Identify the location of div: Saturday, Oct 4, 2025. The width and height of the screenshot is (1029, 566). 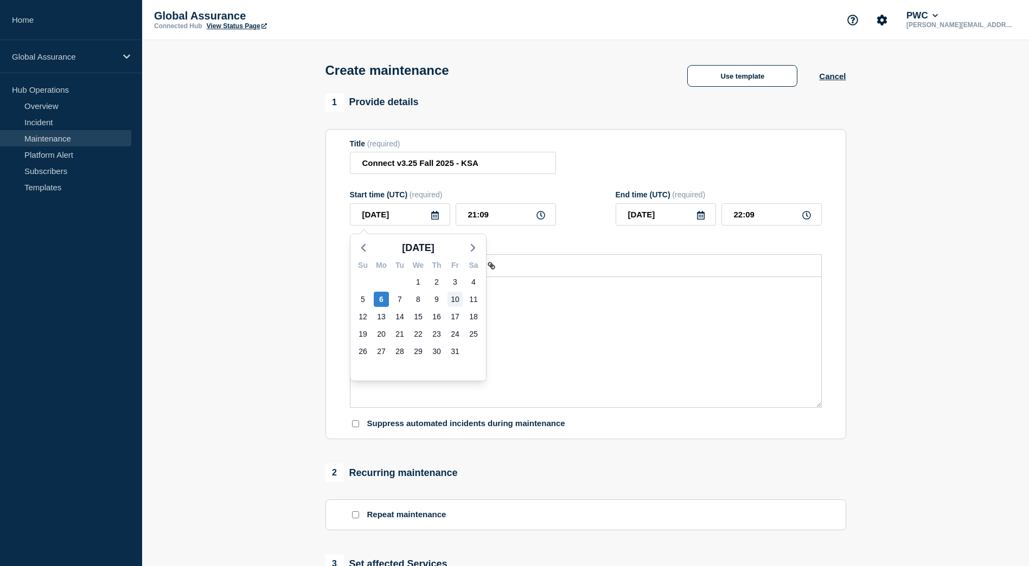
(473, 282).